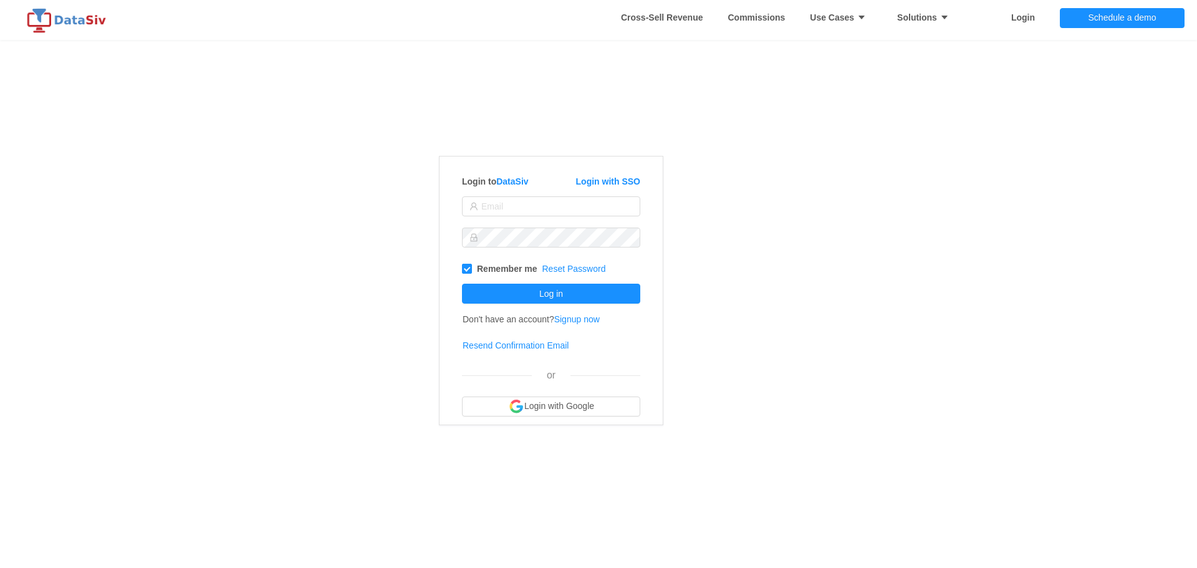 The width and height of the screenshot is (1197, 568). I want to click on i: icon: user, so click(474, 206).